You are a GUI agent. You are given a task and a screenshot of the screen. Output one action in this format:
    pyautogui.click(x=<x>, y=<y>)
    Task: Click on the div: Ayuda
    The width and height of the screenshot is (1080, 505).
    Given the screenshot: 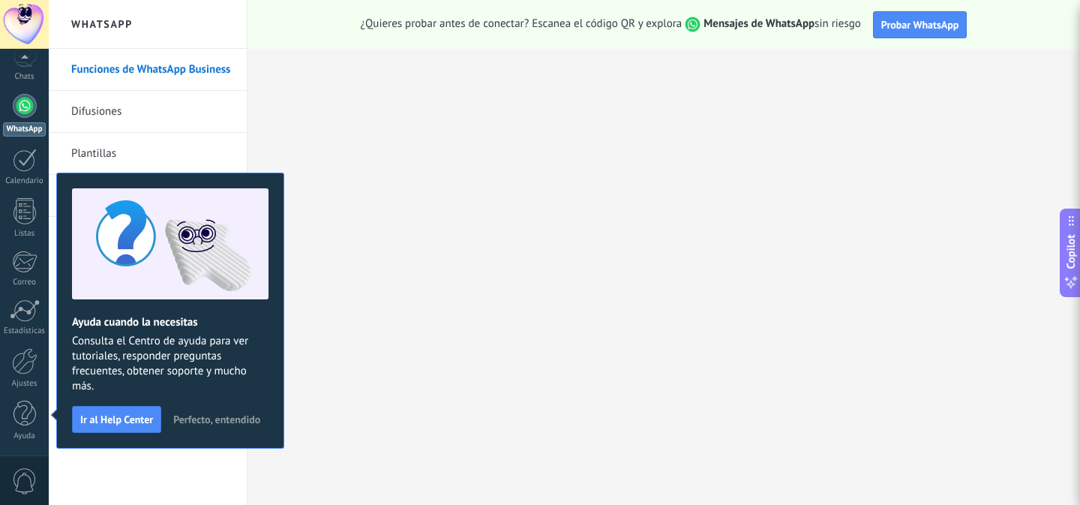 What is the action you would take?
    pyautogui.click(x=25, y=436)
    